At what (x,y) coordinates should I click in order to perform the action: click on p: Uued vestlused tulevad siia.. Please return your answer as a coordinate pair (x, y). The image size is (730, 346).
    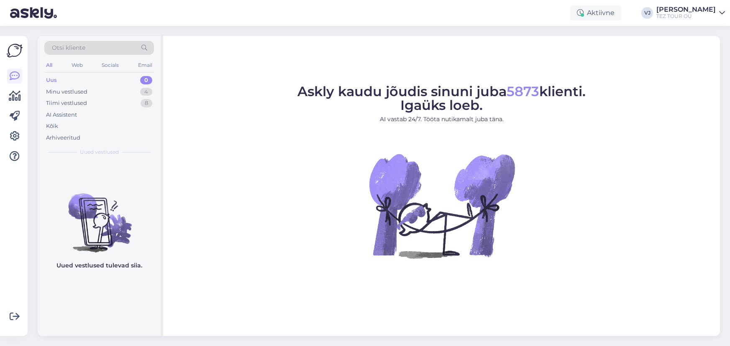
    Looking at the image, I should click on (99, 266).